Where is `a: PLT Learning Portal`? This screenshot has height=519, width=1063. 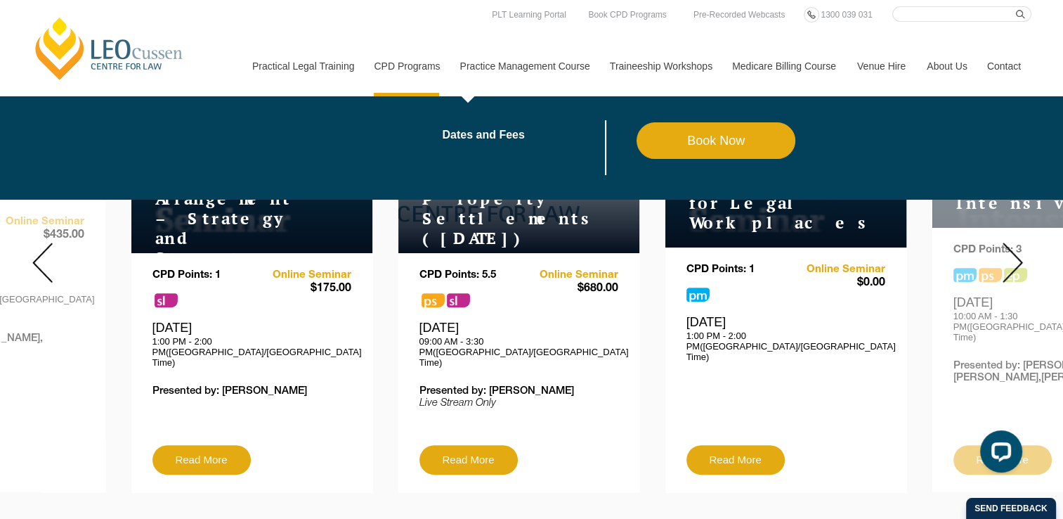 a: PLT Learning Portal is located at coordinates (529, 15).